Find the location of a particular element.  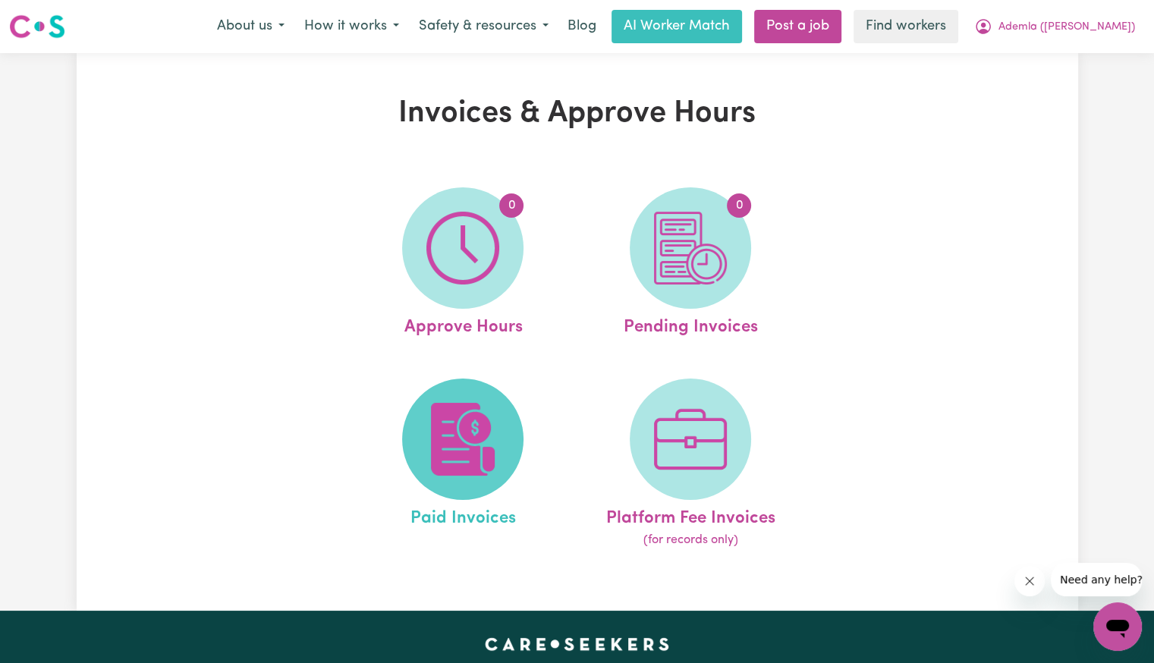

a: AI Worker Match is located at coordinates (677, 27).